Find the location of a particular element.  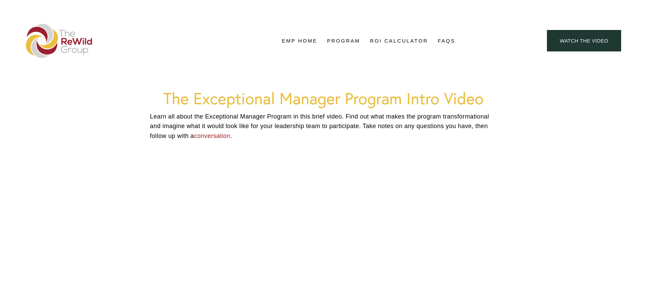

h1: The Exceptional Manager Program Intro Video is located at coordinates (324, 98).